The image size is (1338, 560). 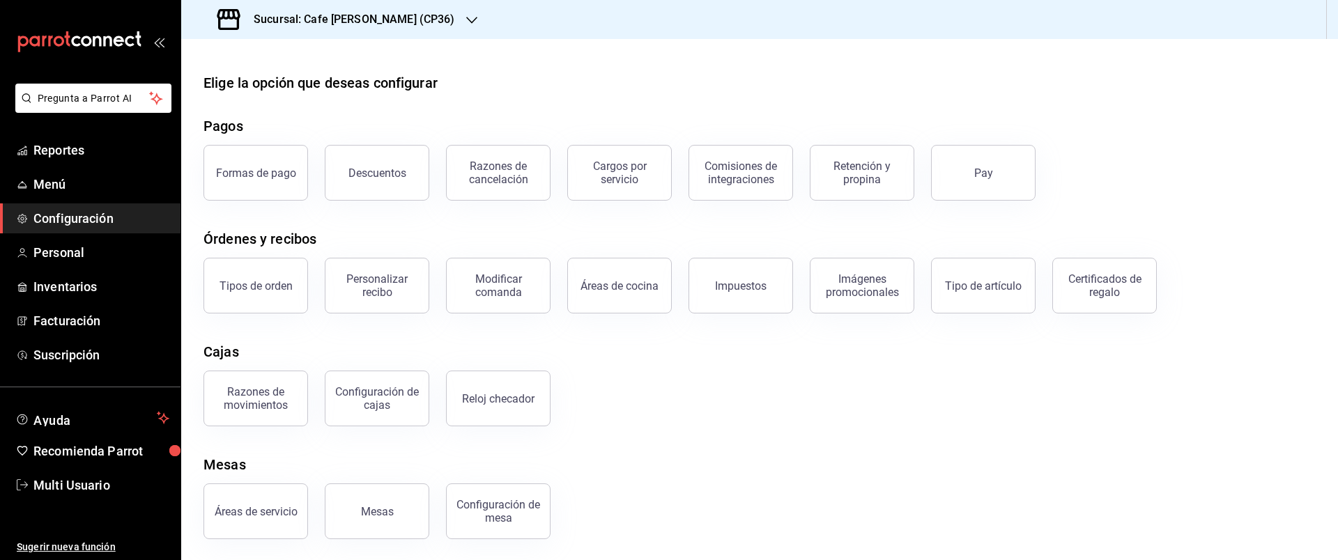 What do you see at coordinates (256, 173) in the screenshot?
I see `button: Formas de pago` at bounding box center [256, 173].